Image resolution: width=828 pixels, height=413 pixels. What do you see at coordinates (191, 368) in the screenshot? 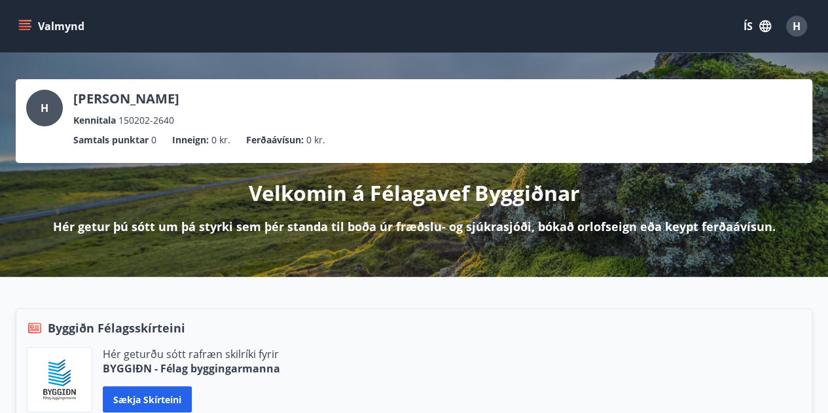
I see `p: BYGGIÐN - Félag byggingarmanna` at bounding box center [191, 368].